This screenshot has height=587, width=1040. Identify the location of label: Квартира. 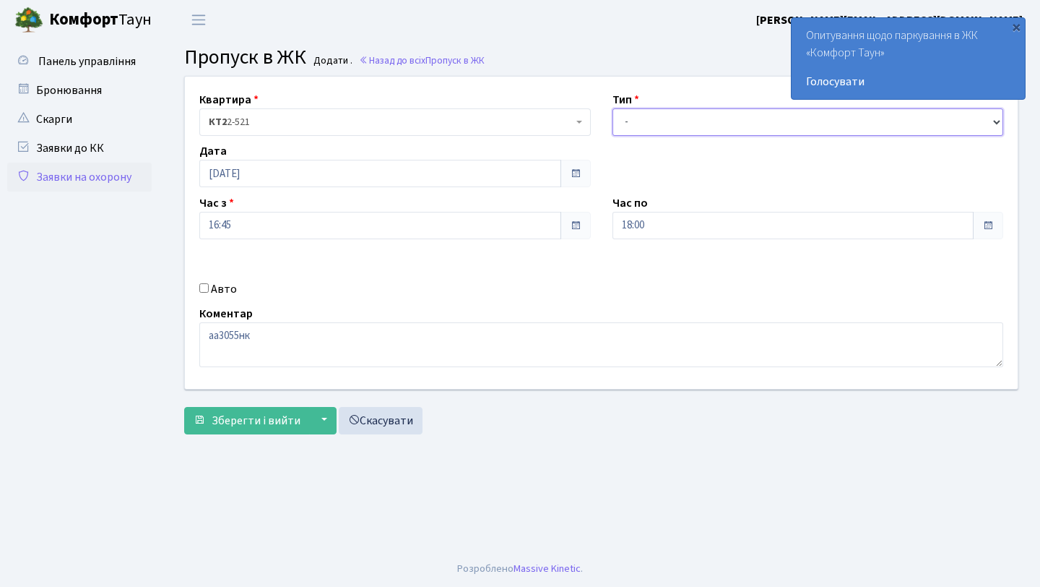
(229, 100).